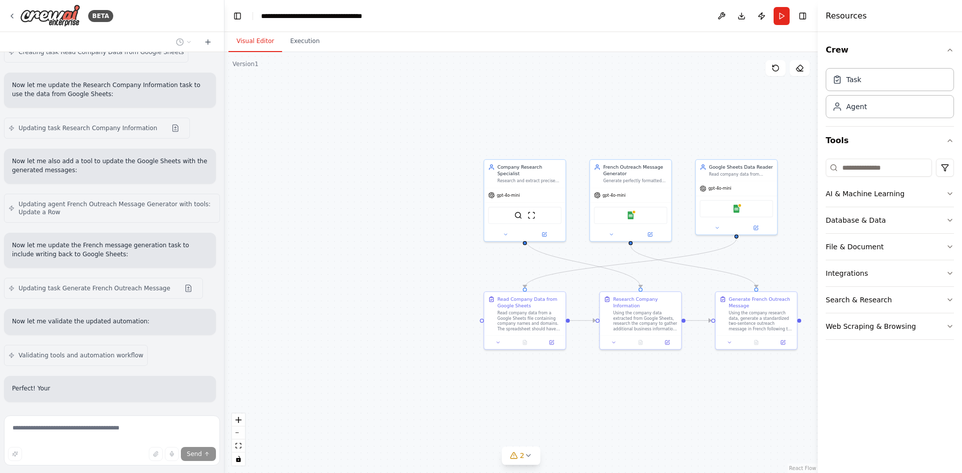 Image resolution: width=962 pixels, height=473 pixels. Describe the element at coordinates (890, 194) in the screenshot. I see `button: AI & Machine Learning` at that location.